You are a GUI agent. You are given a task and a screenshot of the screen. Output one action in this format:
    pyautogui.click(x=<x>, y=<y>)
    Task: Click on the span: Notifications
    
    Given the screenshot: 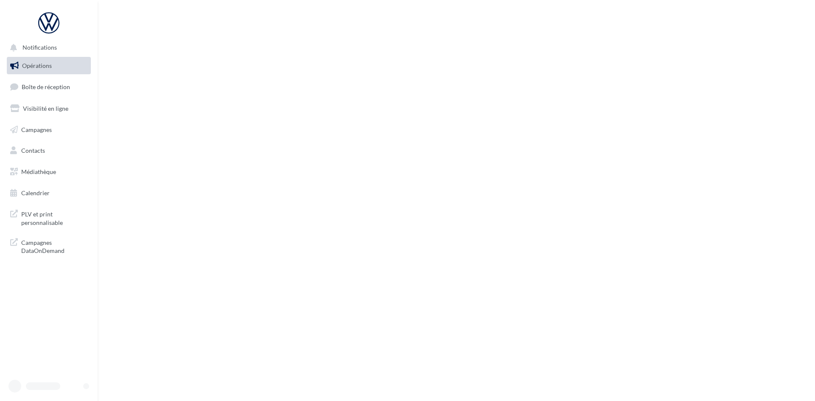 What is the action you would take?
    pyautogui.click(x=39, y=48)
    